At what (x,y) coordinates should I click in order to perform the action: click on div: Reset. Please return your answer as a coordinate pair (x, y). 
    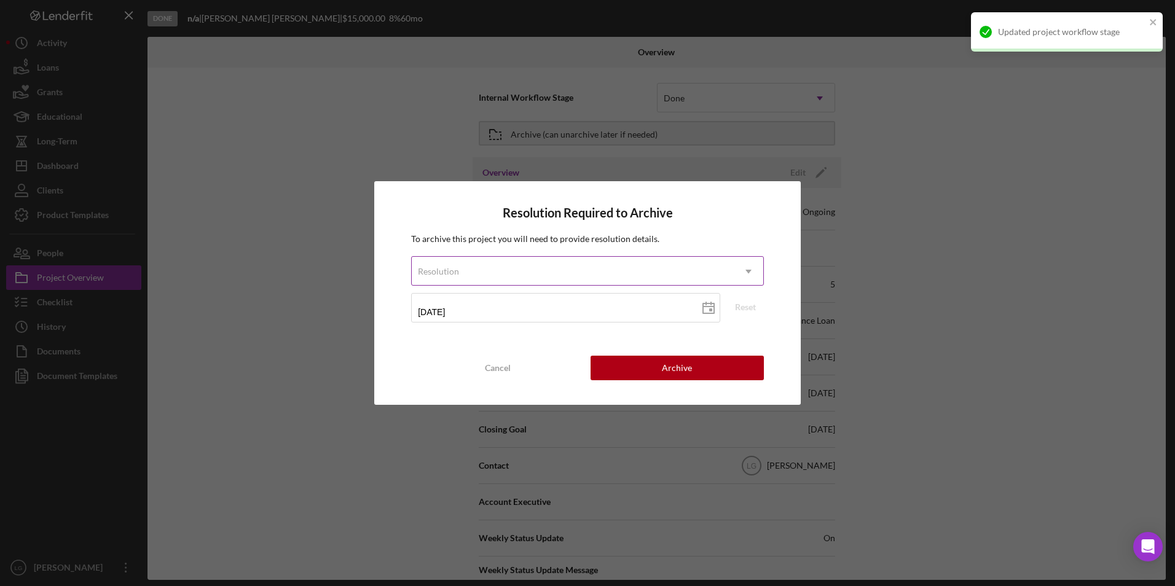
    Looking at the image, I should click on (745, 307).